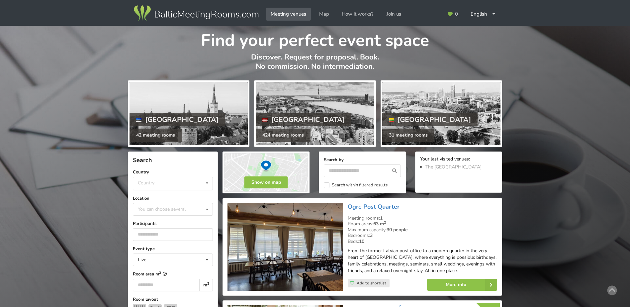  Describe the element at coordinates (397, 230) in the screenshot. I see `strong: 30 people` at that location.